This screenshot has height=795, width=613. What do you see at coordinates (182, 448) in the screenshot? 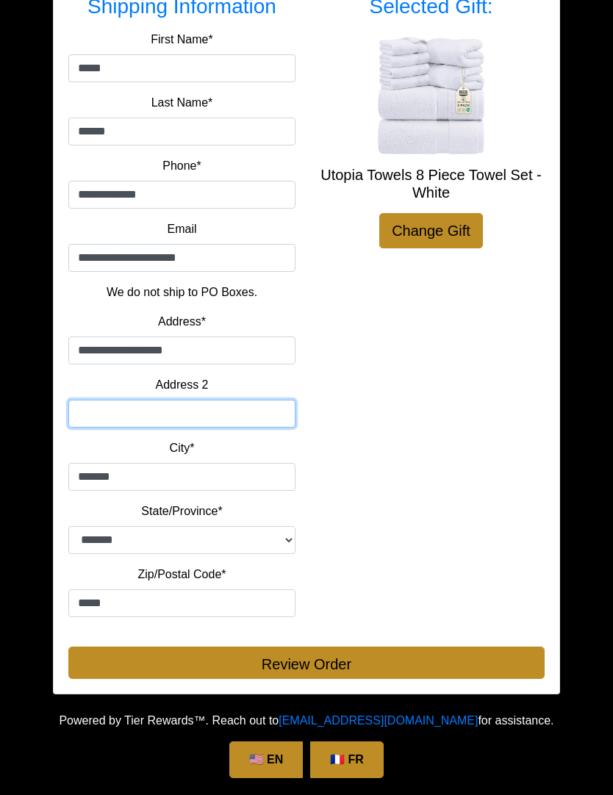
I see `label: City*` at bounding box center [182, 448].